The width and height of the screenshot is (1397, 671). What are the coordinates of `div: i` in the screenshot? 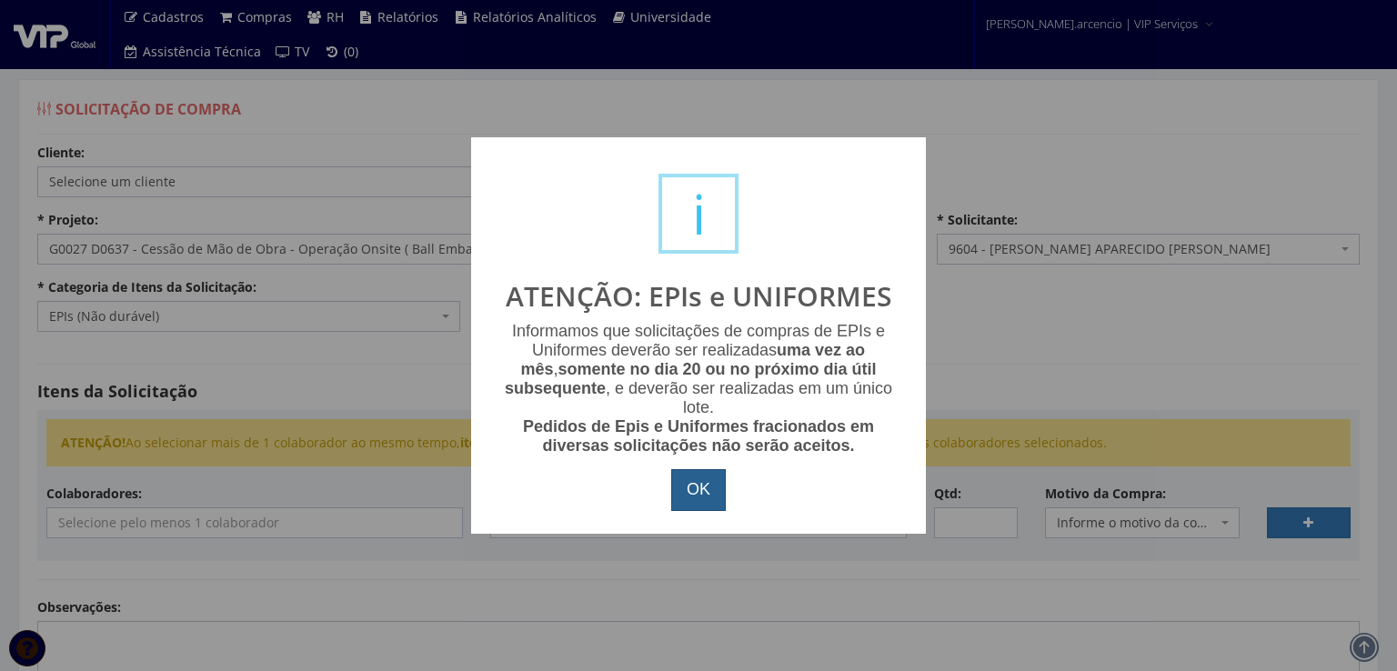 It's located at (699, 214).